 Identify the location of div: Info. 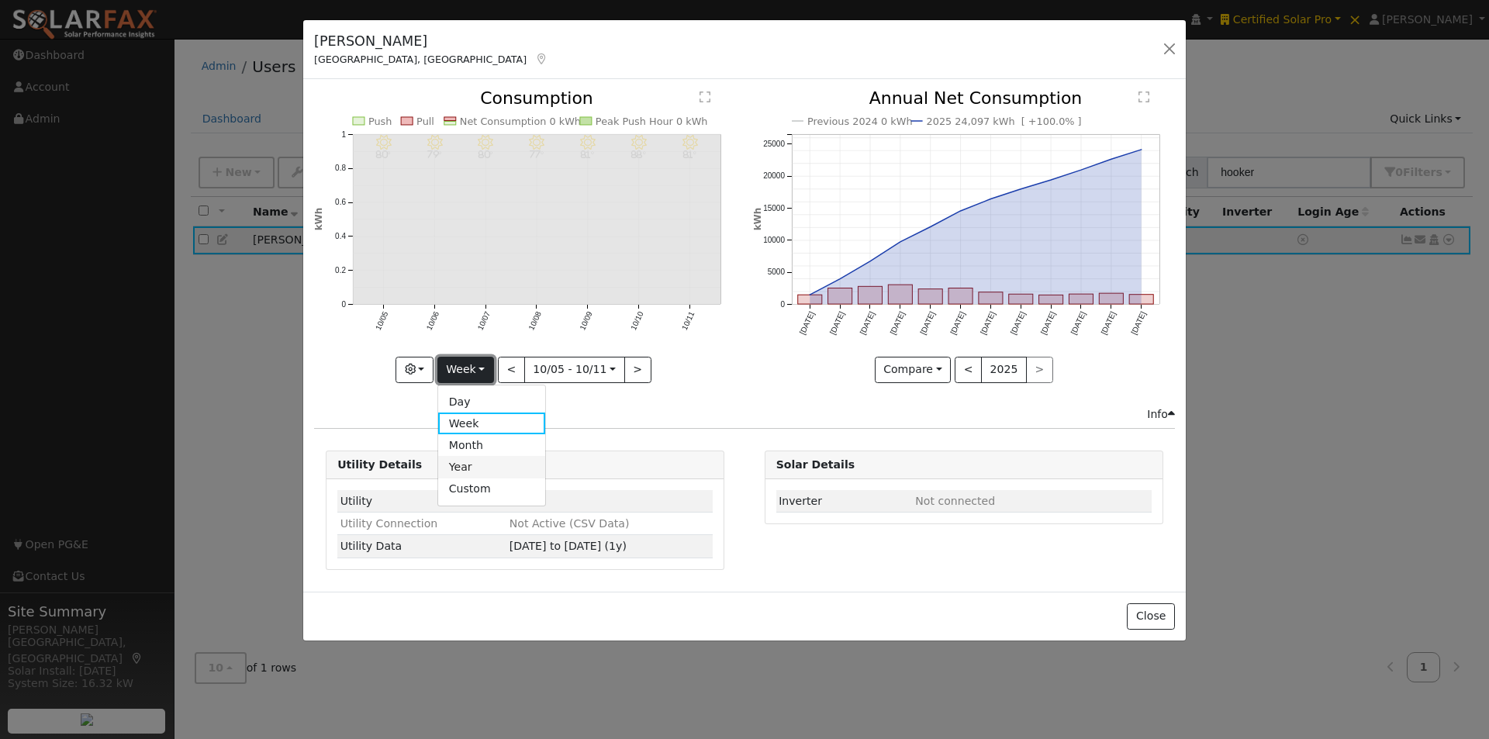
(1161, 414).